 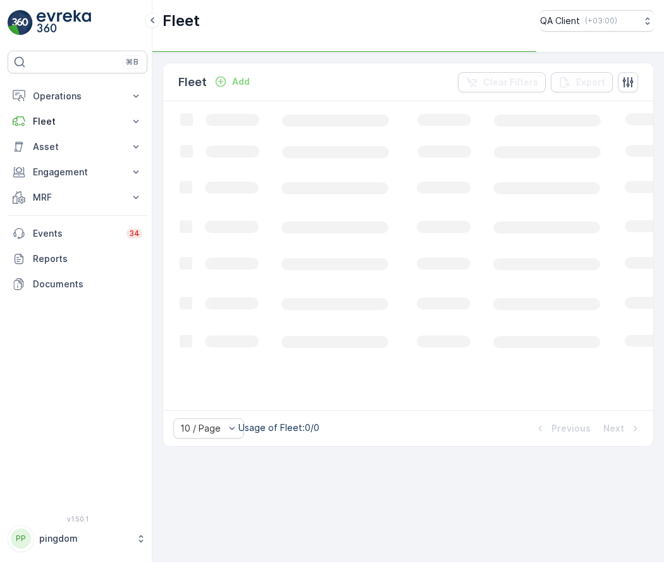 What do you see at coordinates (77, 538) in the screenshot?
I see `button: PPpingdom` at bounding box center [77, 538].